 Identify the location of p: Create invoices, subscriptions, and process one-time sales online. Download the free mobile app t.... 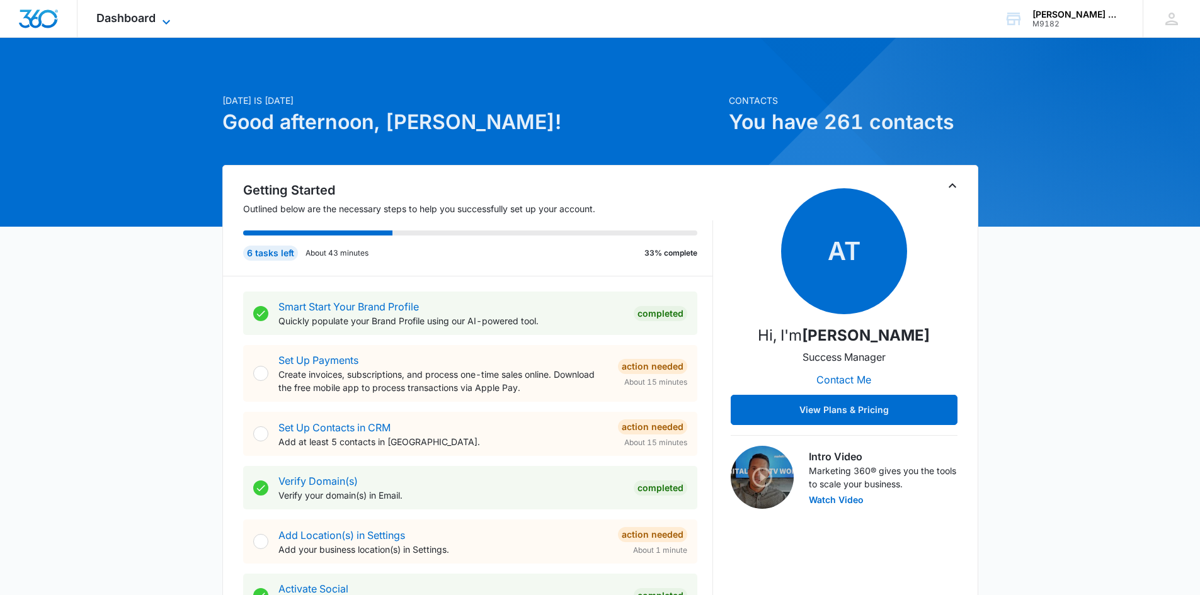
(443, 381).